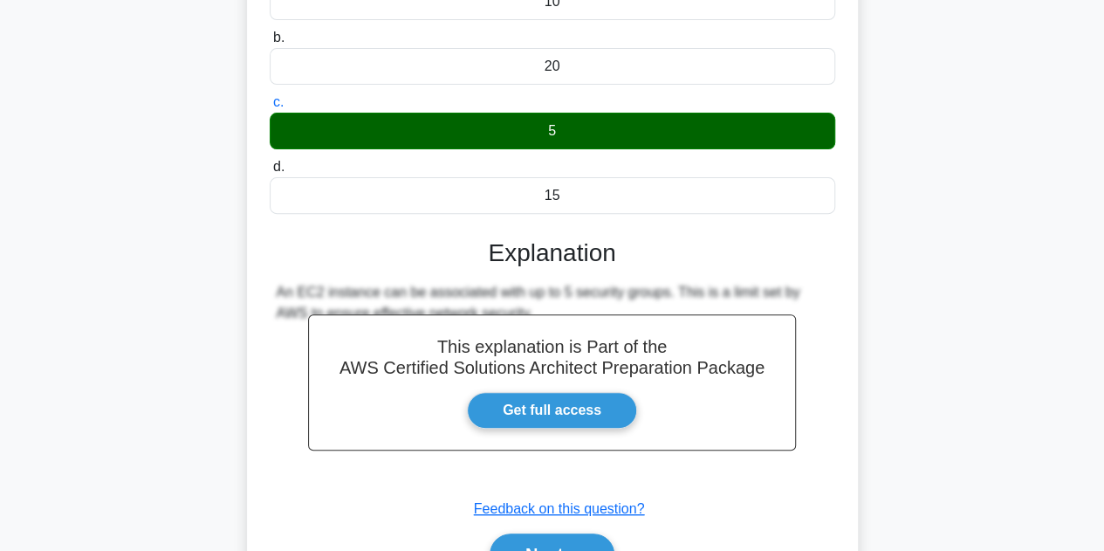 The image size is (1104, 551). Describe the element at coordinates (278, 101) in the screenshot. I see `span: c.` at that location.